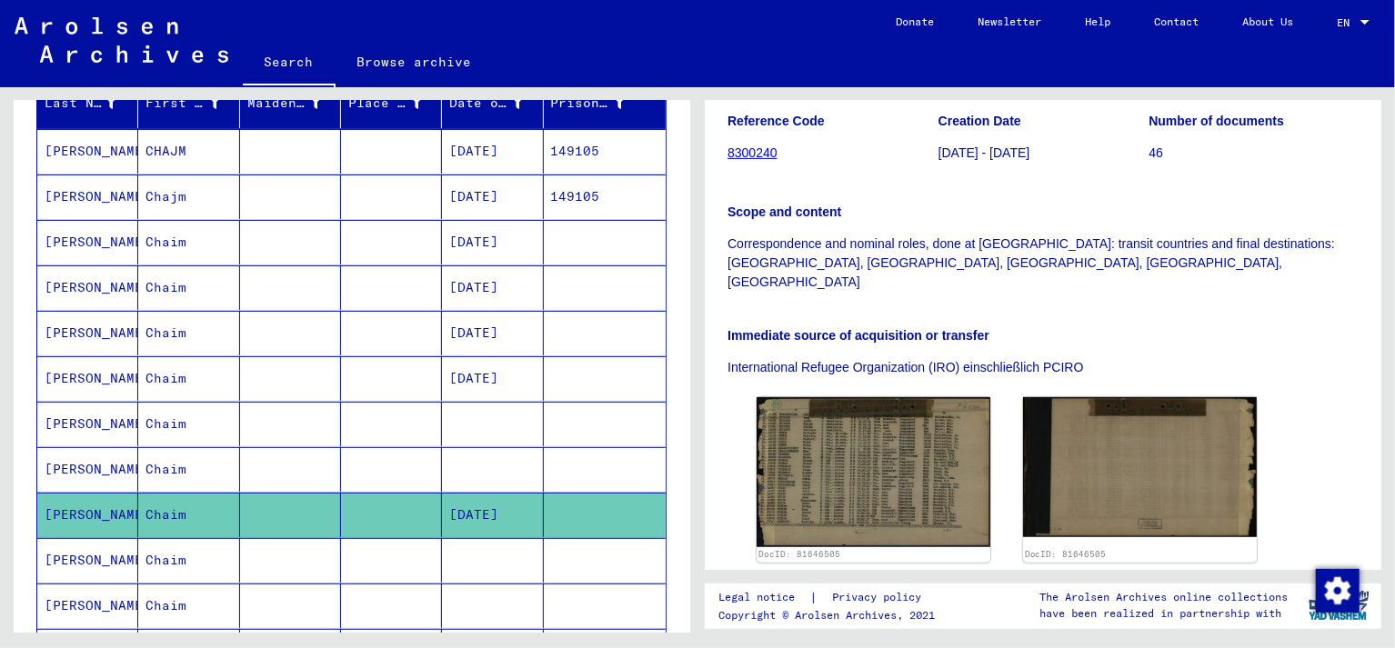 This screenshot has width=1395, height=648. What do you see at coordinates (391, 103) in the screenshot?
I see `mat-header-cell: Place of Birth` at bounding box center [391, 103].